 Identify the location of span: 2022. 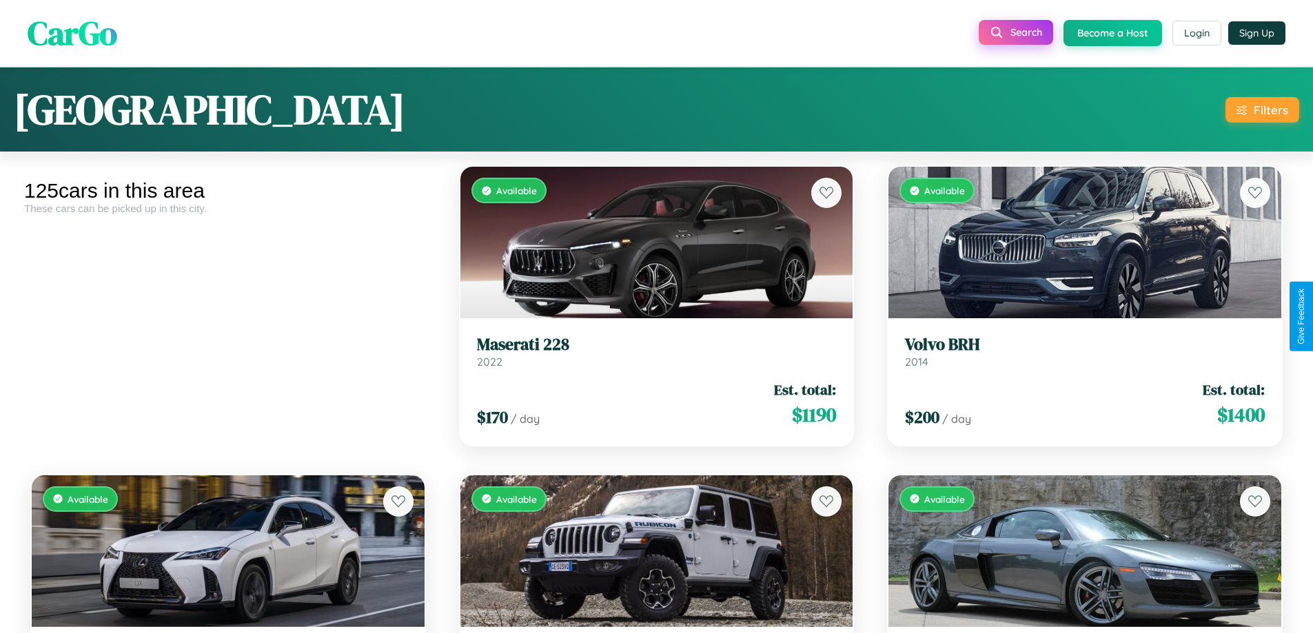
(489, 362).